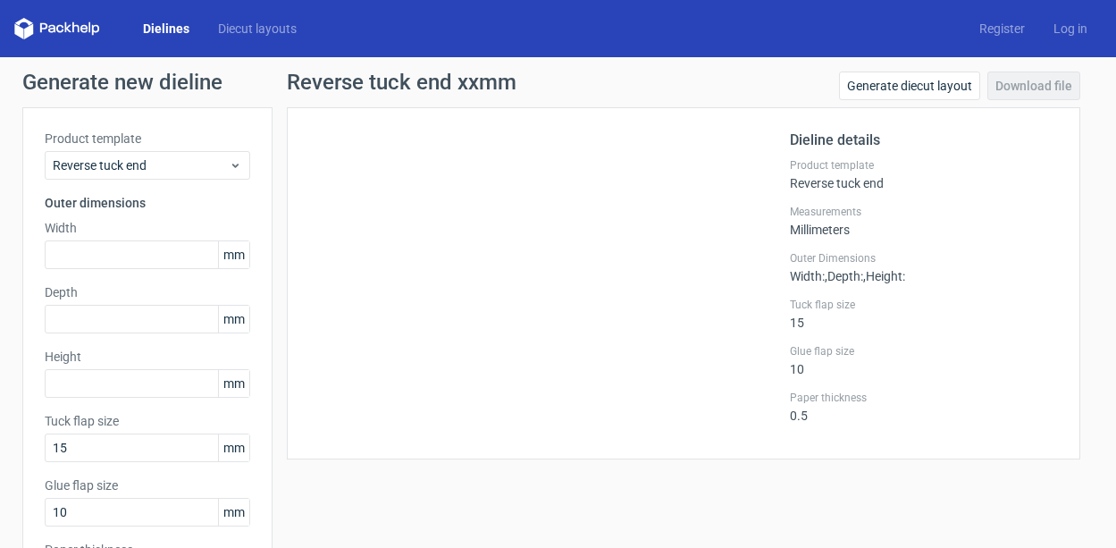  I want to click on a: Generate diecut layout, so click(910, 86).